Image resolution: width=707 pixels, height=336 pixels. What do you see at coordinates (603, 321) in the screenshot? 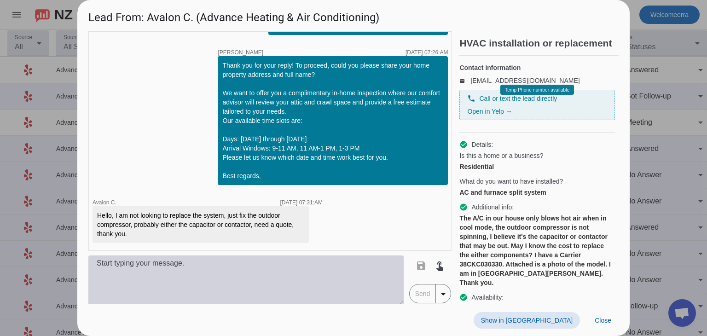
I see `button: Close` at bounding box center [603, 321].